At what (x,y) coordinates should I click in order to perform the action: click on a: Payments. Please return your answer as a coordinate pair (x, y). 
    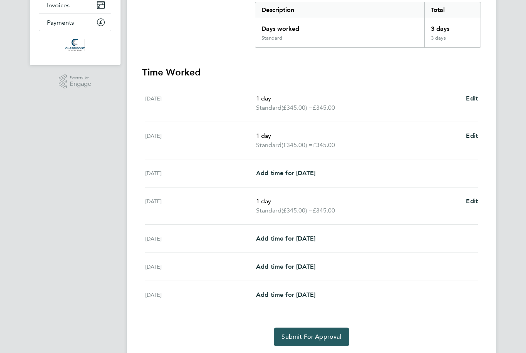
    Looking at the image, I should click on (75, 22).